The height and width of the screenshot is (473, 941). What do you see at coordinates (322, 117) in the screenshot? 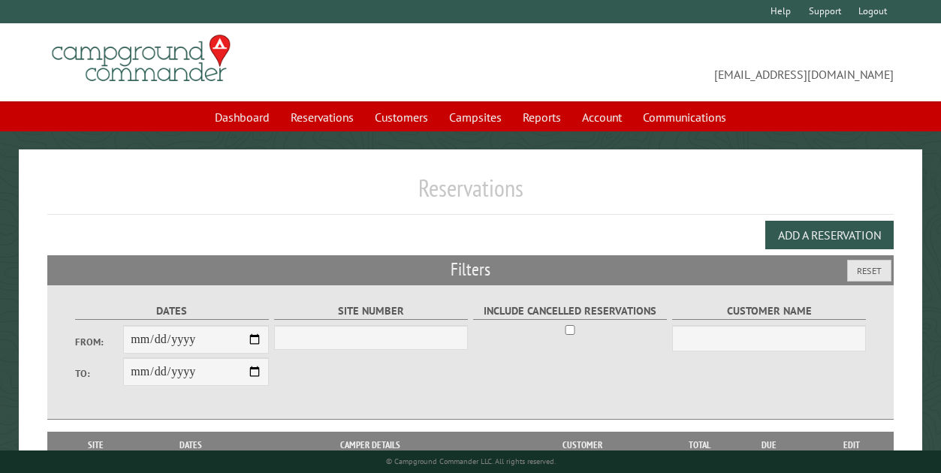
I see `a: Reservations` at bounding box center [322, 117].